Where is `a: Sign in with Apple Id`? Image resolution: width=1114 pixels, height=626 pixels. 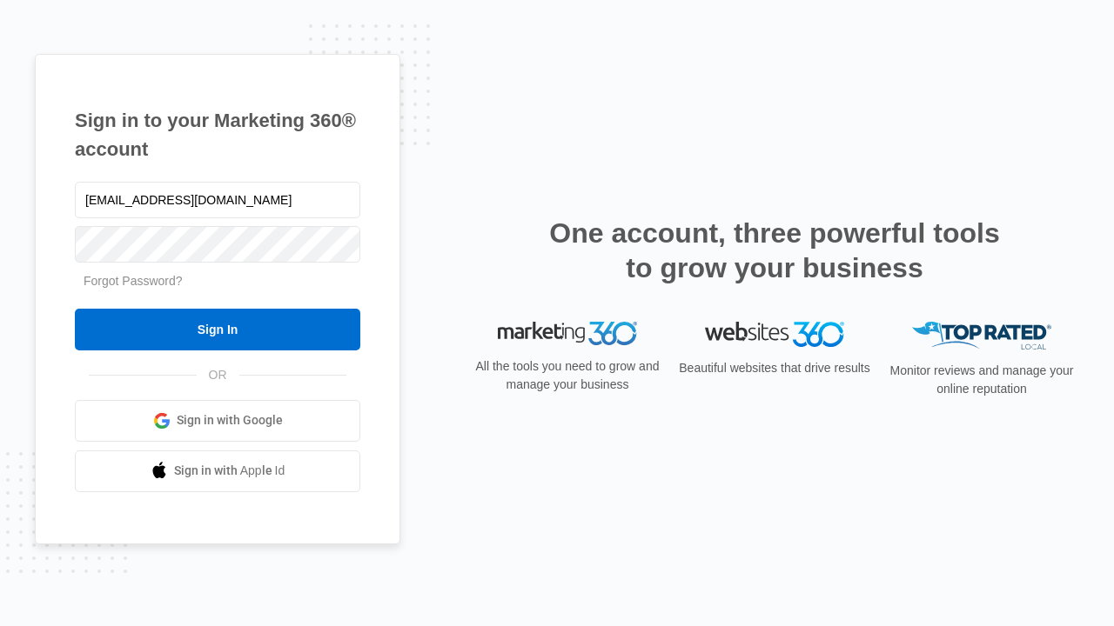
a: Sign in with Apple Id is located at coordinates (217, 472).